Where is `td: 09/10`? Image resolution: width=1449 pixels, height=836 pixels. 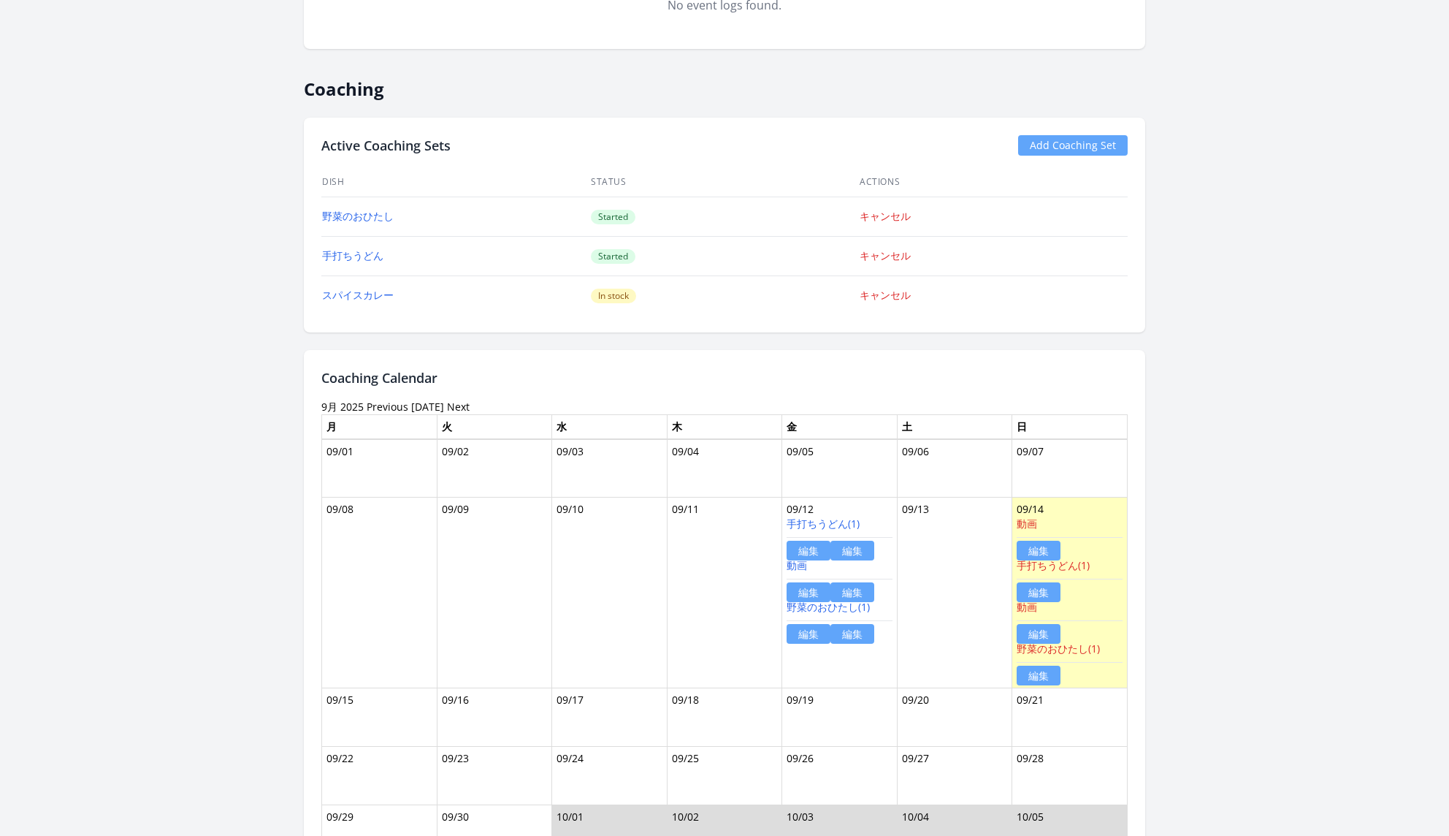
td: 09/10 is located at coordinates (610, 592).